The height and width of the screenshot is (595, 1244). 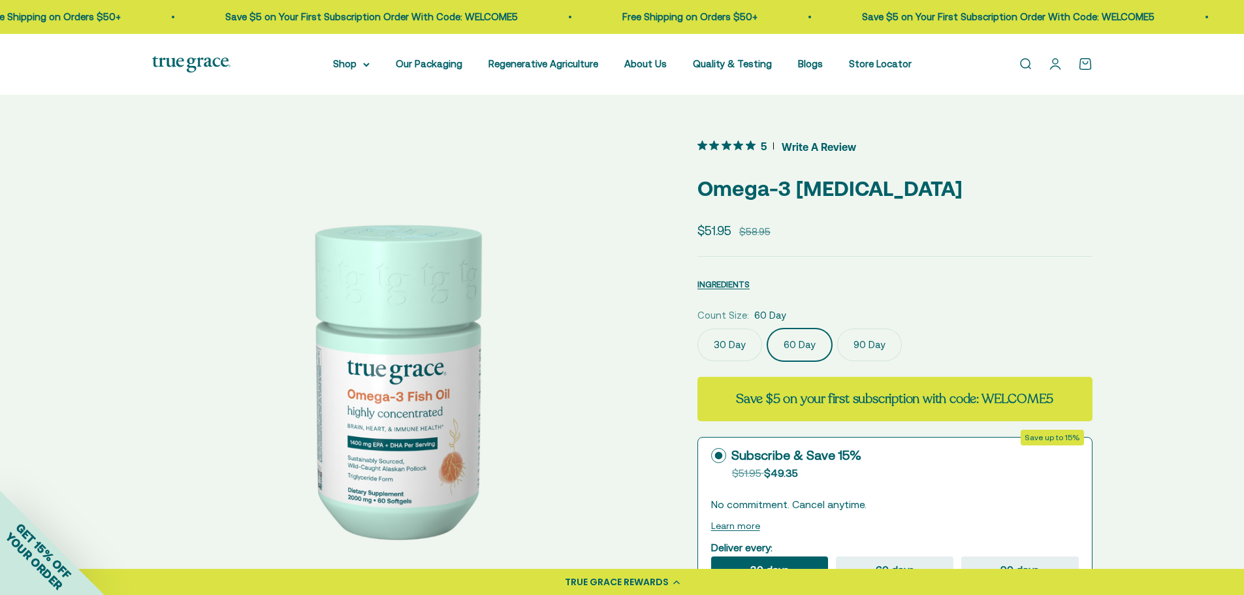 What do you see at coordinates (677, 16) in the screenshot?
I see `a: Free Shipping on Orders $50+` at bounding box center [677, 16].